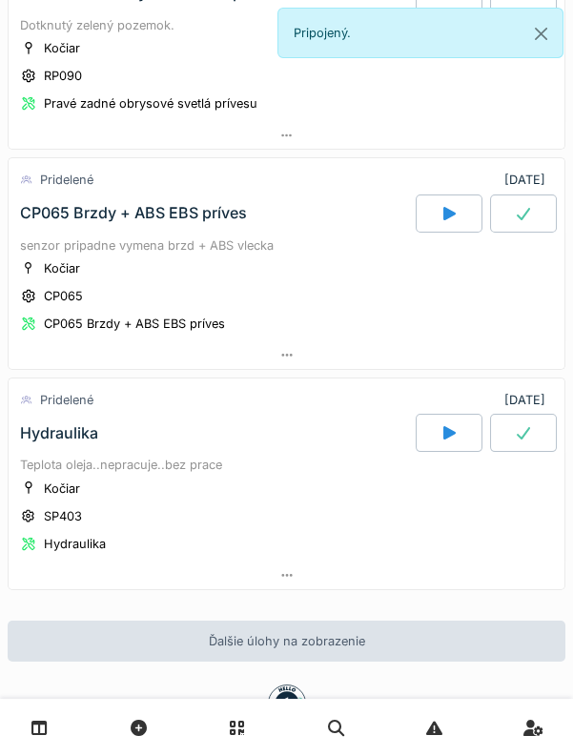 The height and width of the screenshot is (756, 573). What do you see at coordinates (147, 245) in the screenshot?
I see `font: senzor pripadne vymena brzd + ABS vlecka` at bounding box center [147, 245].